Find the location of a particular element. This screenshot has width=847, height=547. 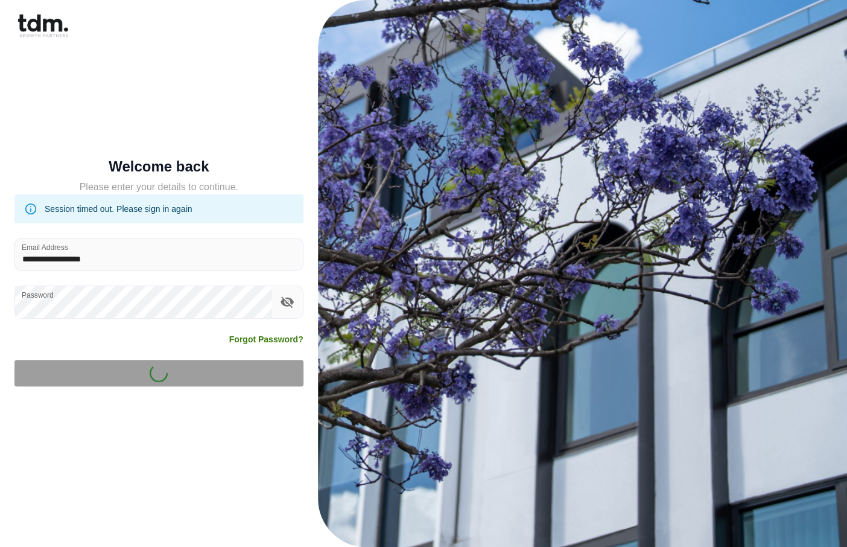

button: toggle password visibility is located at coordinates (287, 302).